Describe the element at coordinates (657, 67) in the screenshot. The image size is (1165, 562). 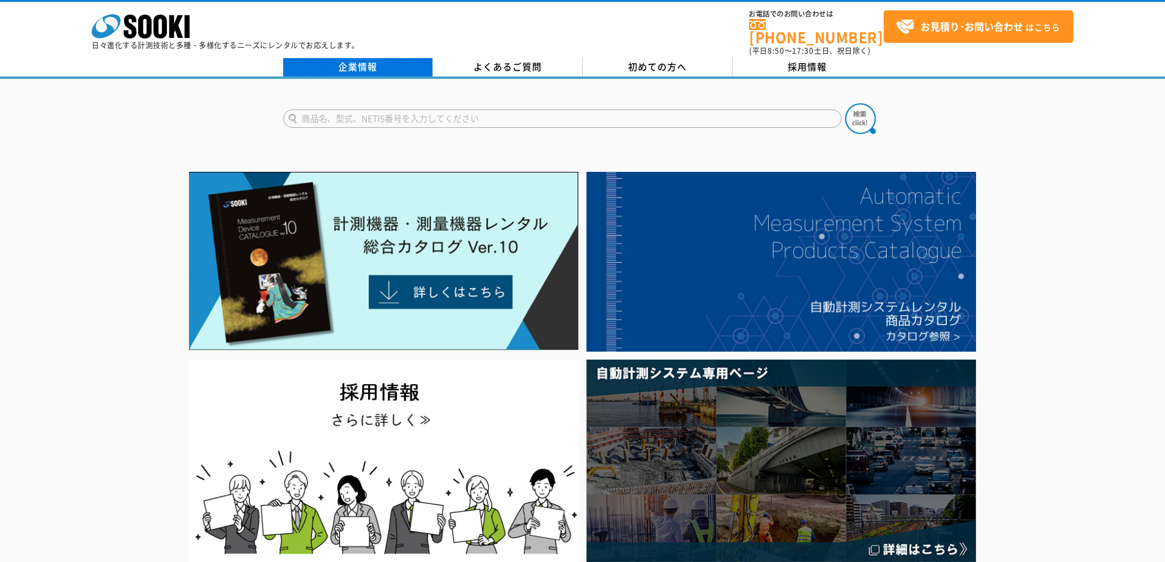
I see `span: 初めての方へ` at that location.